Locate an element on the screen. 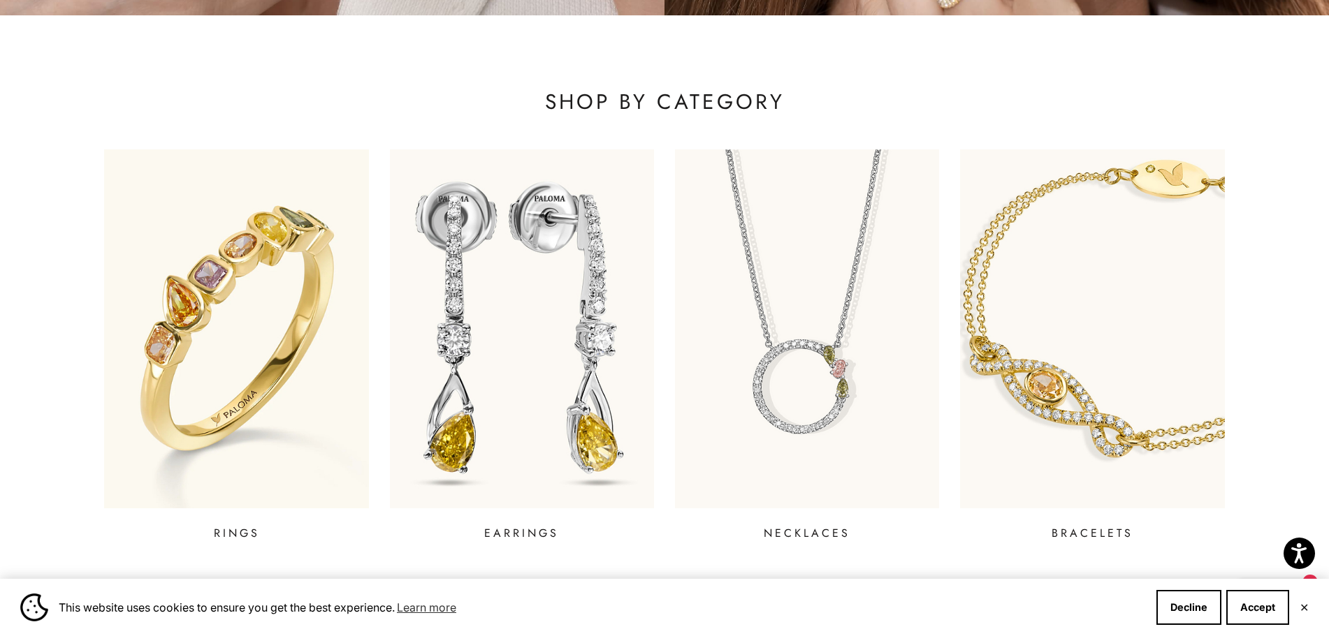 This screenshot has width=1329, height=636. button: Decline is located at coordinates (1188, 608).